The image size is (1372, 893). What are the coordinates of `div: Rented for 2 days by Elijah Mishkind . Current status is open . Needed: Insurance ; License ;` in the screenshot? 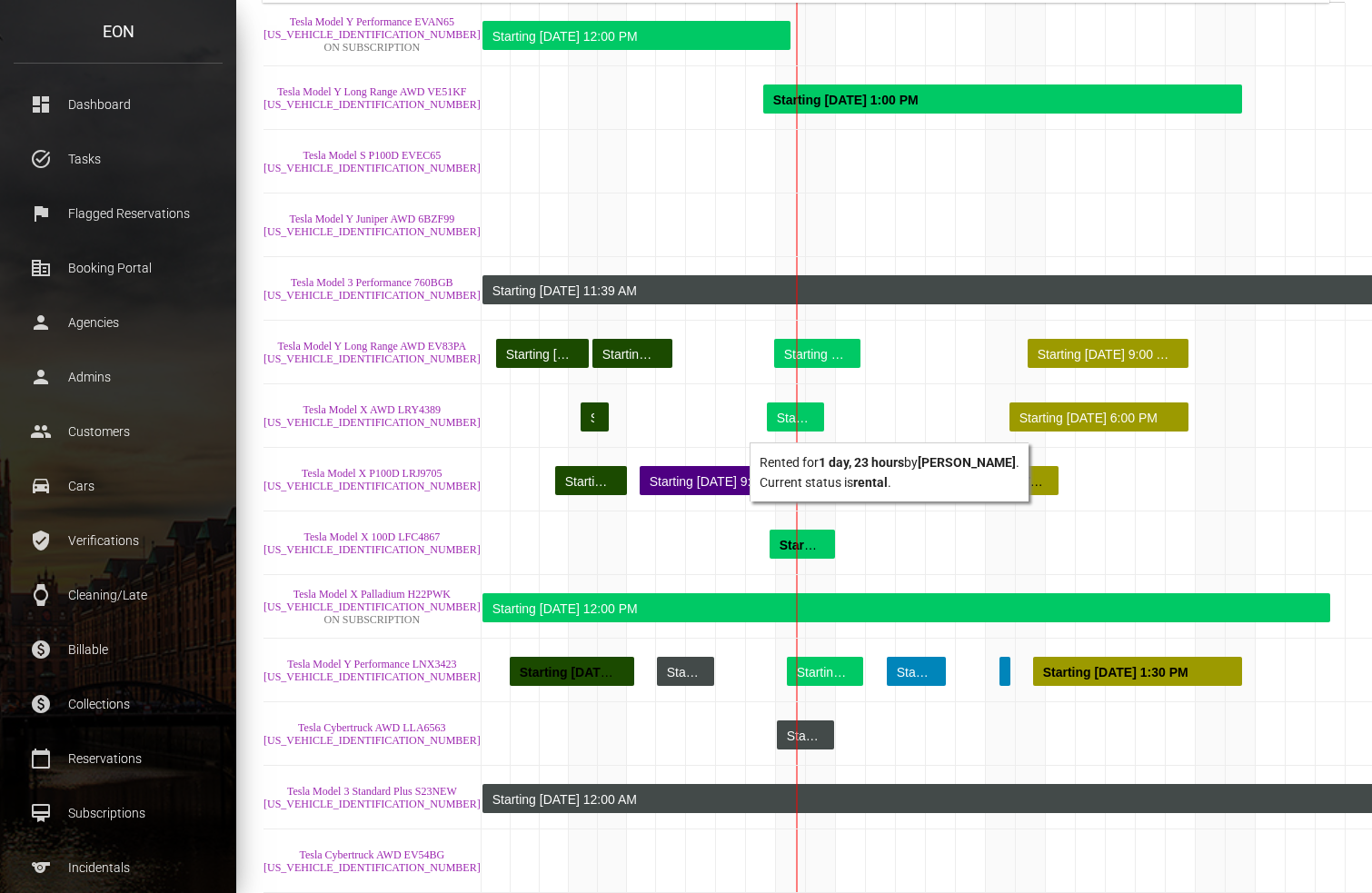 It's located at (916, 671).